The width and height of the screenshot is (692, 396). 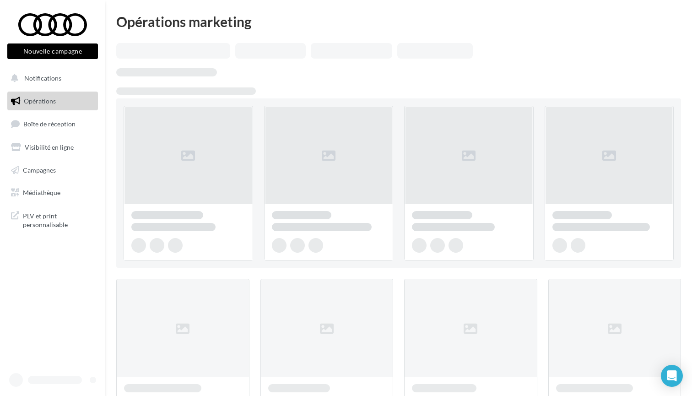 I want to click on a: Boîte de réception, so click(x=53, y=124).